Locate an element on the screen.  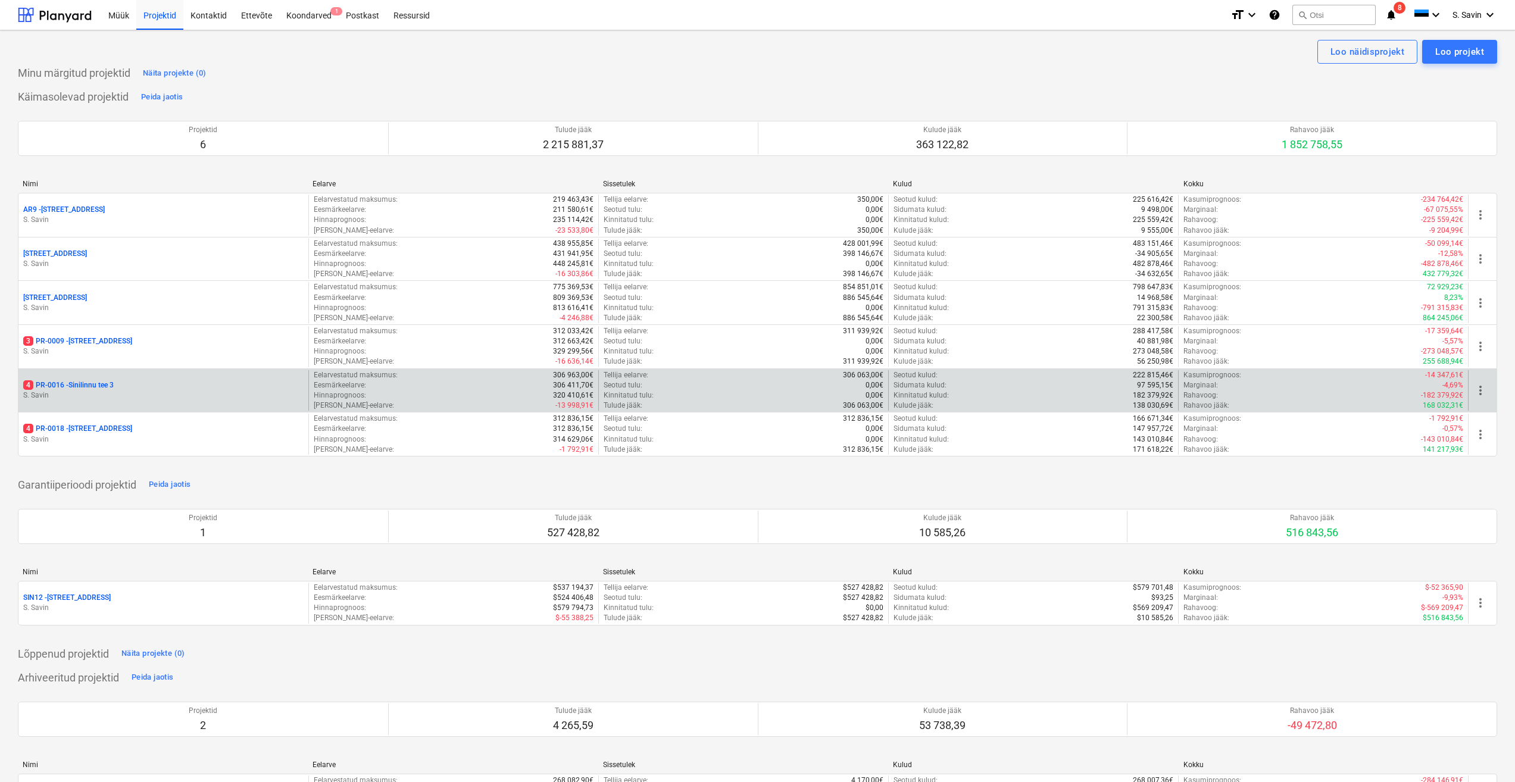
p: 141 217,93€ is located at coordinates (1443, 449).